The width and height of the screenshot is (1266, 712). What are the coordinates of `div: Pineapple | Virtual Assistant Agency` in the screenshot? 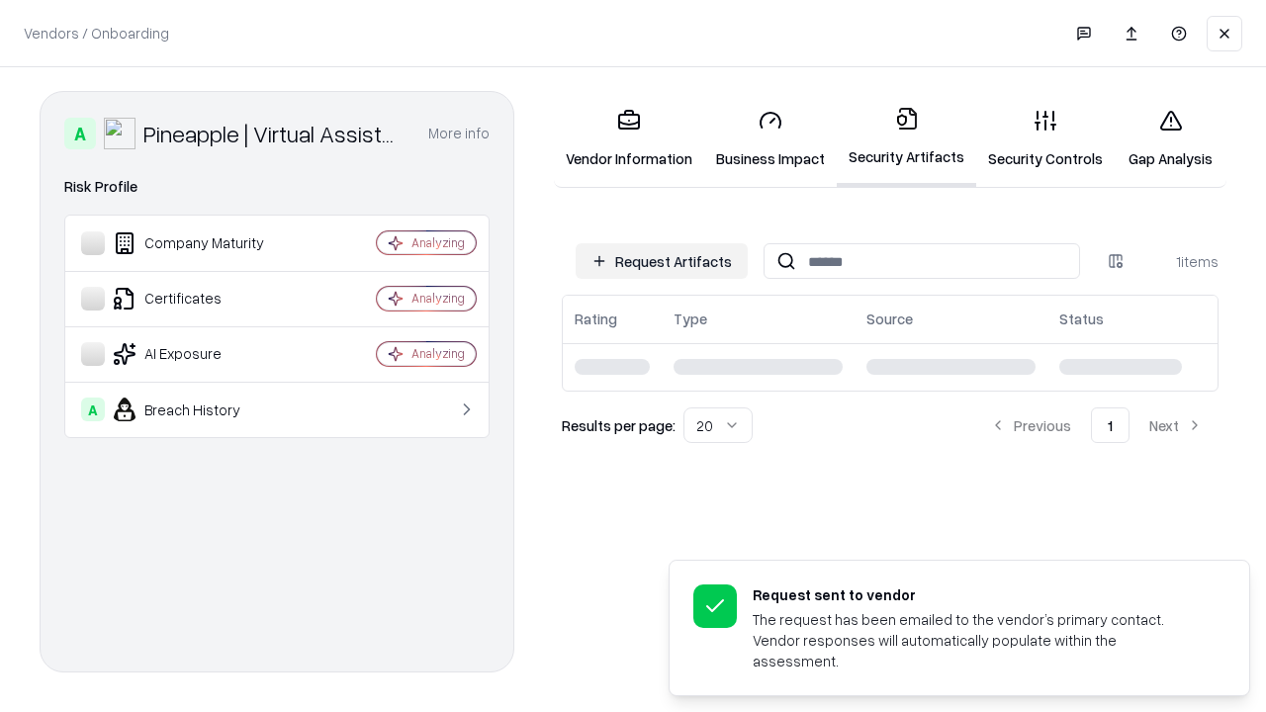 It's located at (274, 134).